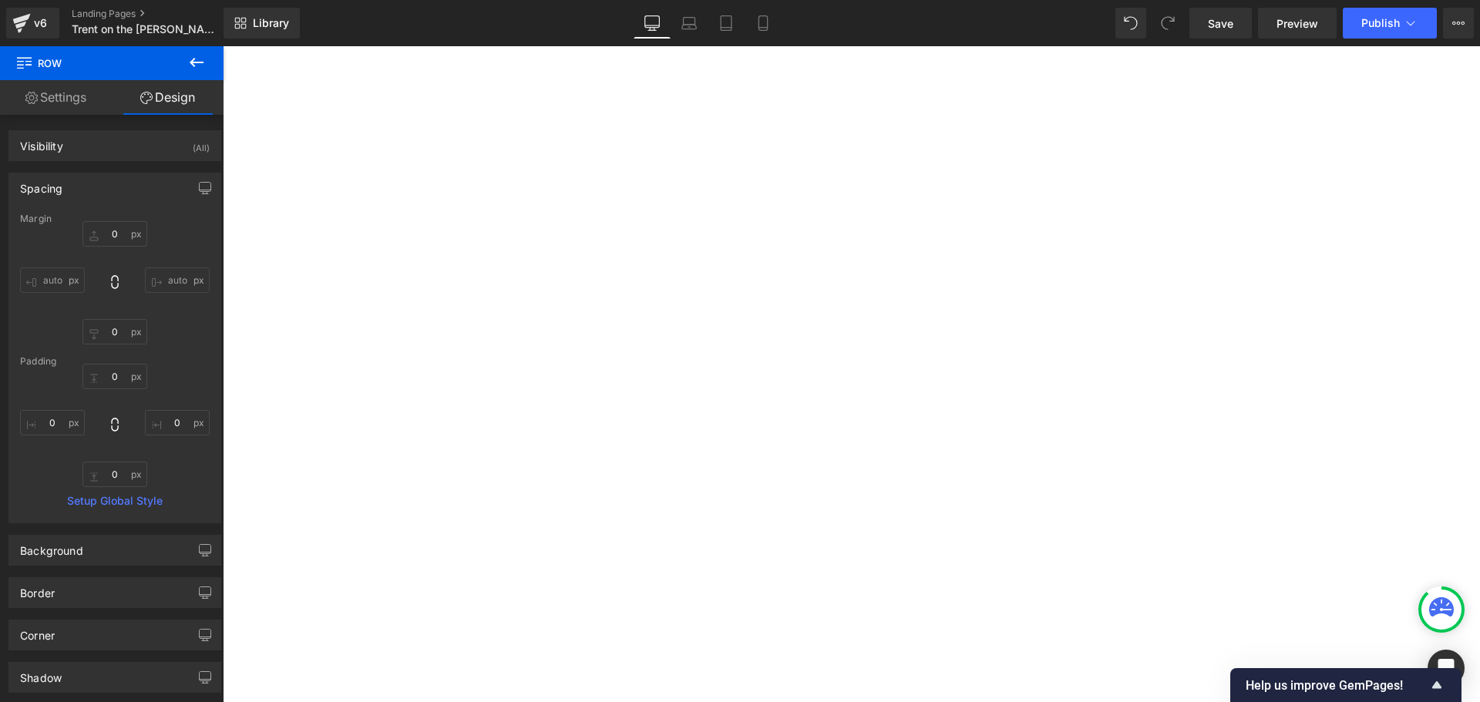  Describe the element at coordinates (1446, 668) in the screenshot. I see `div: Open Intercom Messenger` at that location.